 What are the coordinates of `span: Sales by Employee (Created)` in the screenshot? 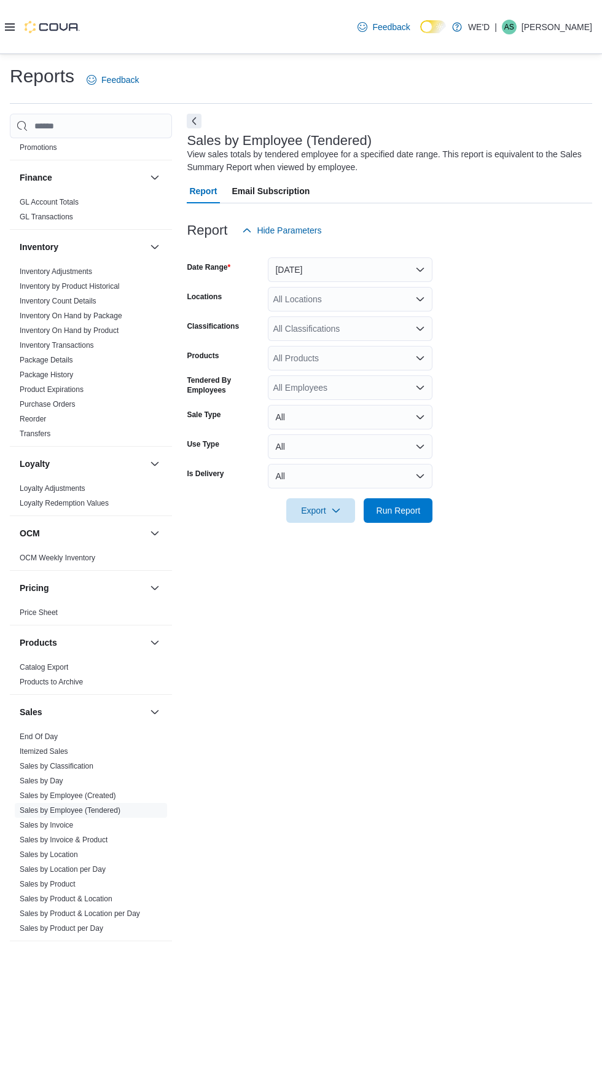 It's located at (68, 795).